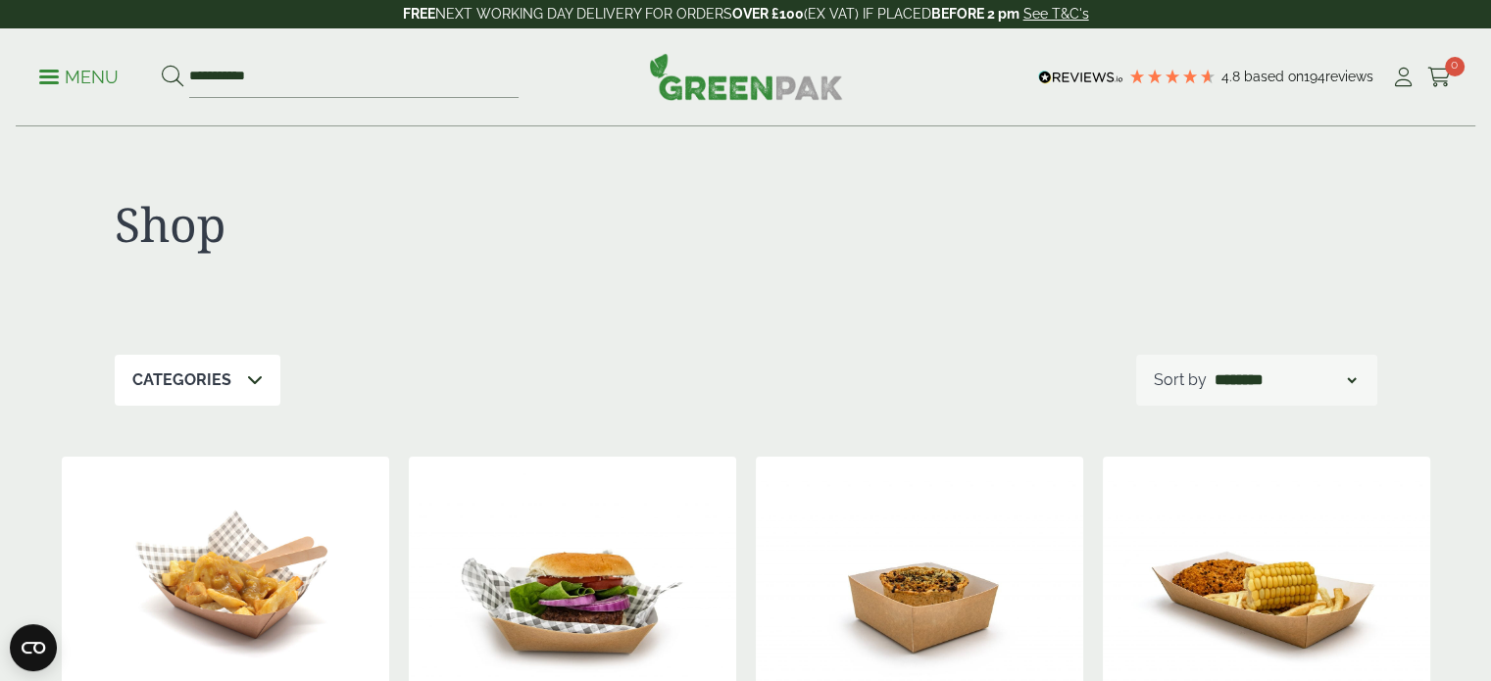 This screenshot has height=681, width=1491. Describe the element at coordinates (767, 14) in the screenshot. I see `strong: OVER £100` at that location.